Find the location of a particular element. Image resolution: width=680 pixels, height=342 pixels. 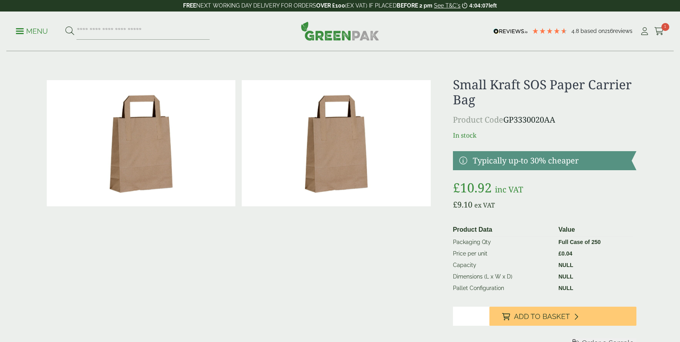

strong: FREE is located at coordinates (190, 6).